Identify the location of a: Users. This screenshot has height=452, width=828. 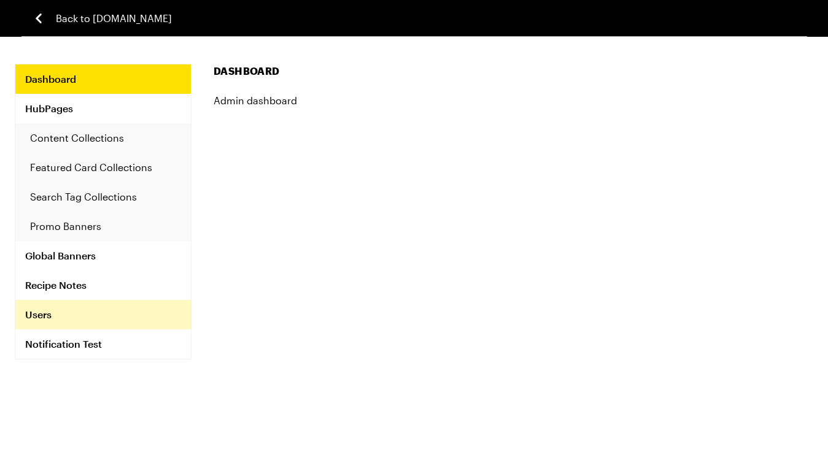
(103, 315).